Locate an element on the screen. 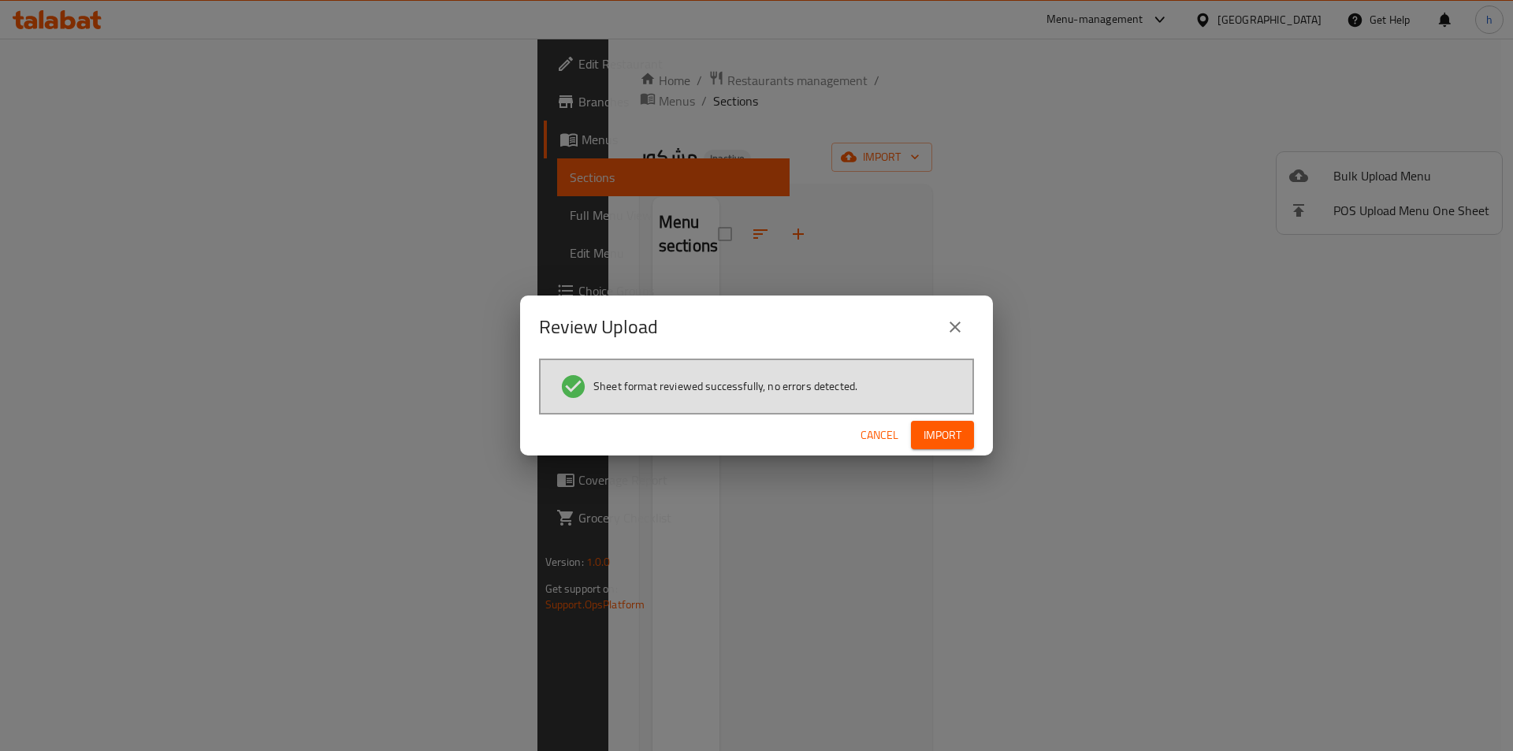 The width and height of the screenshot is (1513, 751). span: Import is located at coordinates (942, 435).